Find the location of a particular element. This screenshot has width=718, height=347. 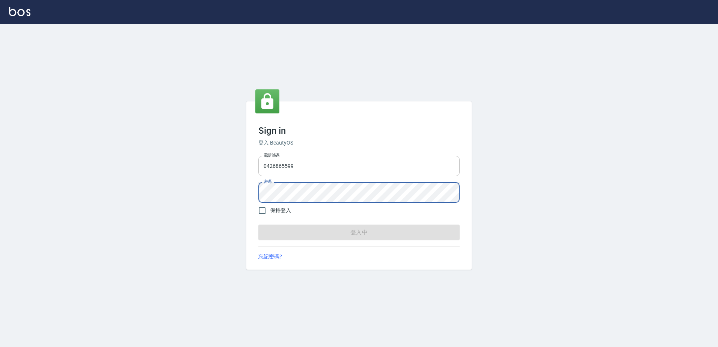

label: 密碼 is located at coordinates (267, 181).